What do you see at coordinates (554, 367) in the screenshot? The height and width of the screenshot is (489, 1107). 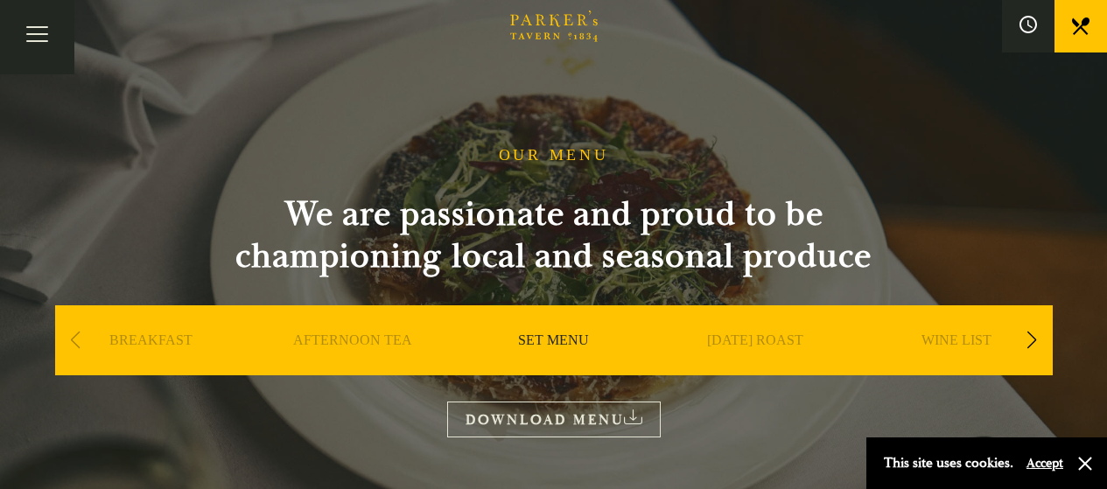 I see `div: 3 / 9` at bounding box center [554, 367].